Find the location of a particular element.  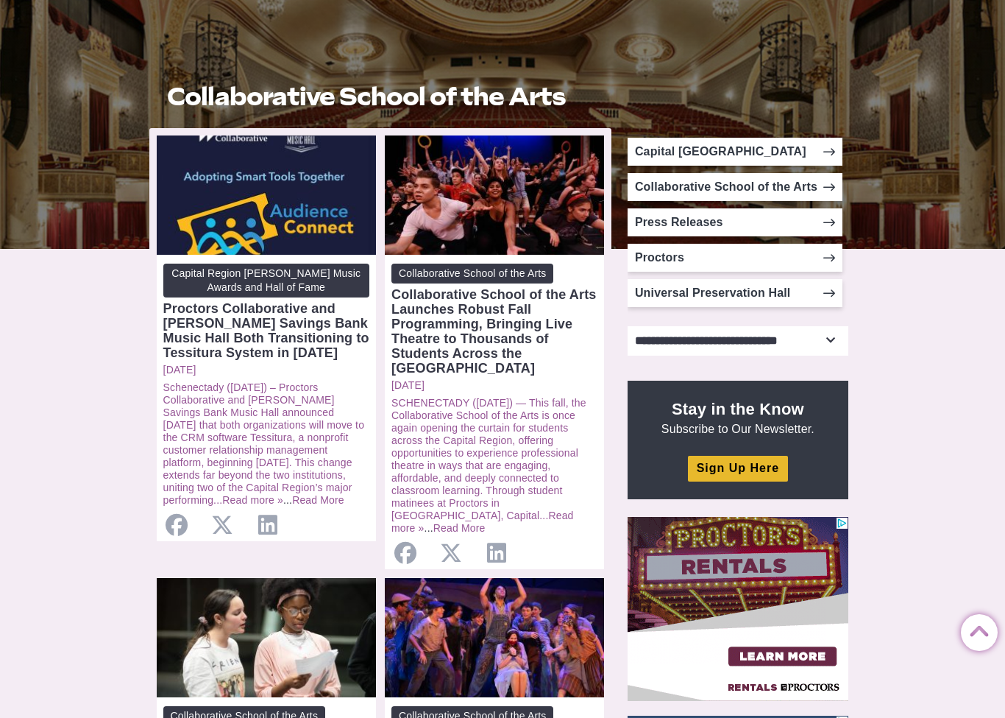

a: Back to Top is located at coordinates (976, 629).